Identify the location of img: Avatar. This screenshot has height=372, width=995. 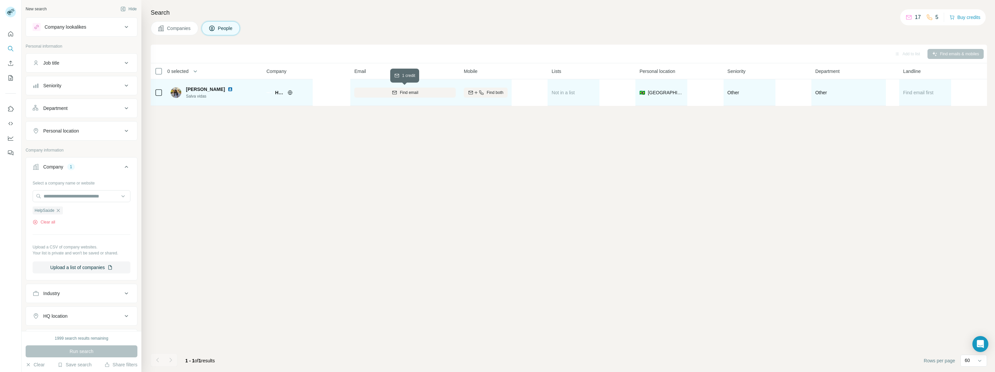
(176, 92).